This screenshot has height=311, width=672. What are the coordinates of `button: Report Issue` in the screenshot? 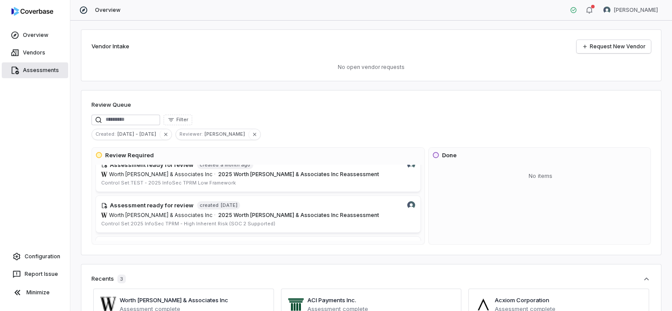 It's located at (35, 274).